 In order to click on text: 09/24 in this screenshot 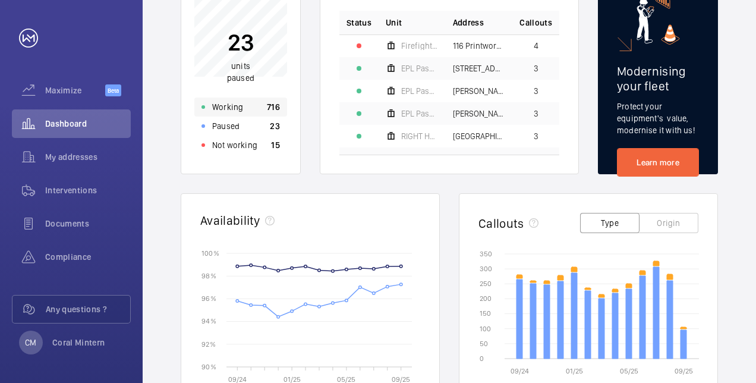, I will do `click(519, 371)`.